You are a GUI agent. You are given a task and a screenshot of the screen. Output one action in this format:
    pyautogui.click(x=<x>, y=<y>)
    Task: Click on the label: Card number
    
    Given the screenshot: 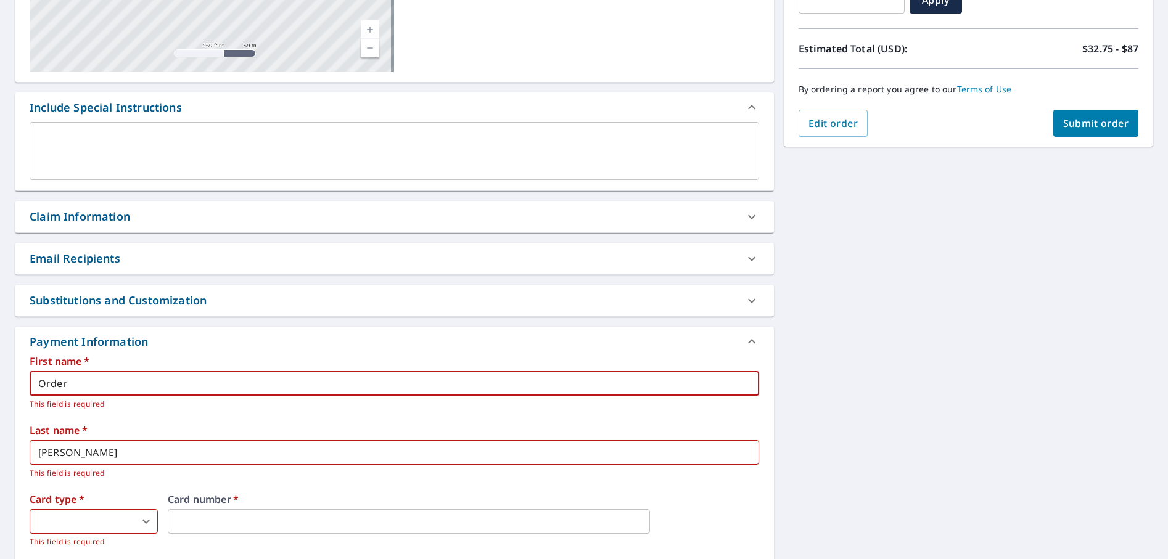 What is the action you would take?
    pyautogui.click(x=463, y=500)
    